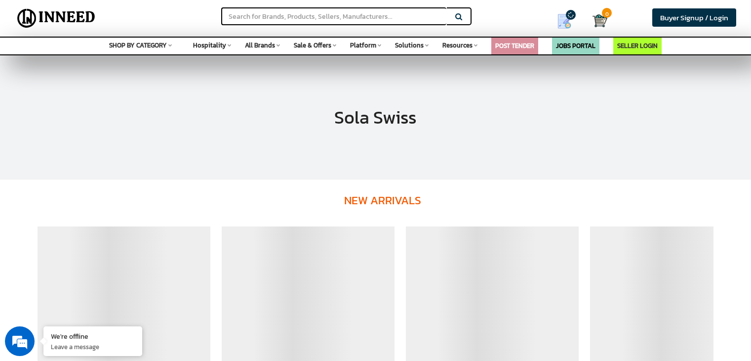 The width and height of the screenshot is (751, 361). What do you see at coordinates (383, 200) in the screenshot?
I see `h4: New Arrivals` at bounding box center [383, 200].